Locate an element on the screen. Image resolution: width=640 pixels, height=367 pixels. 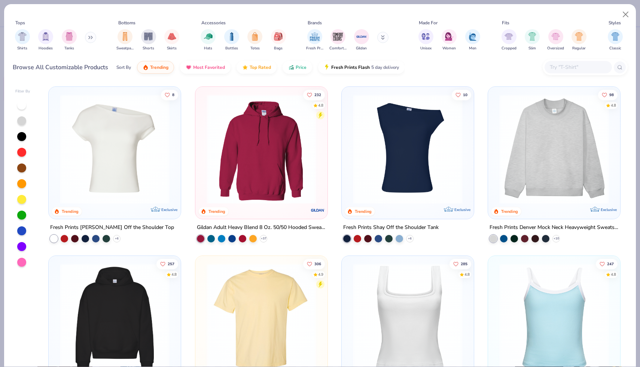
img: Classic Image is located at coordinates (616, 36).